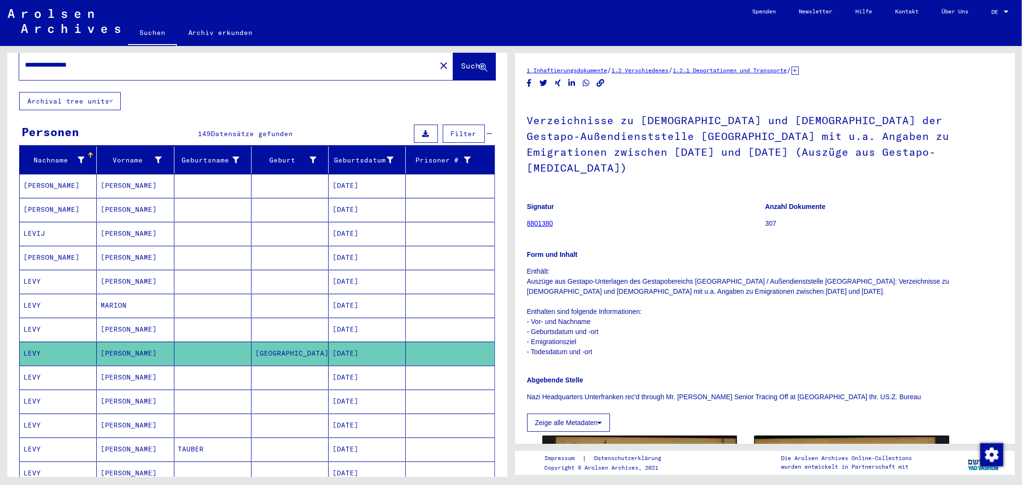  I want to click on mat-header-cell: Nachname, so click(58, 160).